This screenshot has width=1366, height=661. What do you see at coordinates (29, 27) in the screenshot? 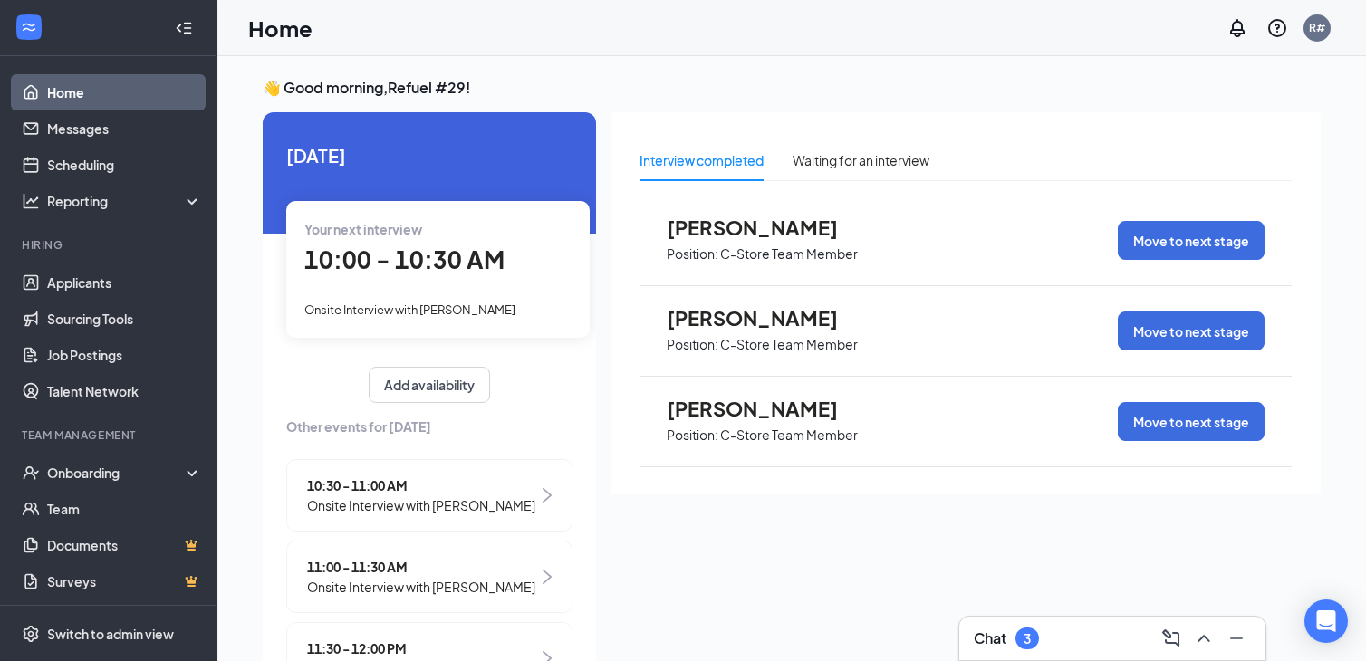
I see `svg: WorkstreamLogo` at bounding box center [29, 27].